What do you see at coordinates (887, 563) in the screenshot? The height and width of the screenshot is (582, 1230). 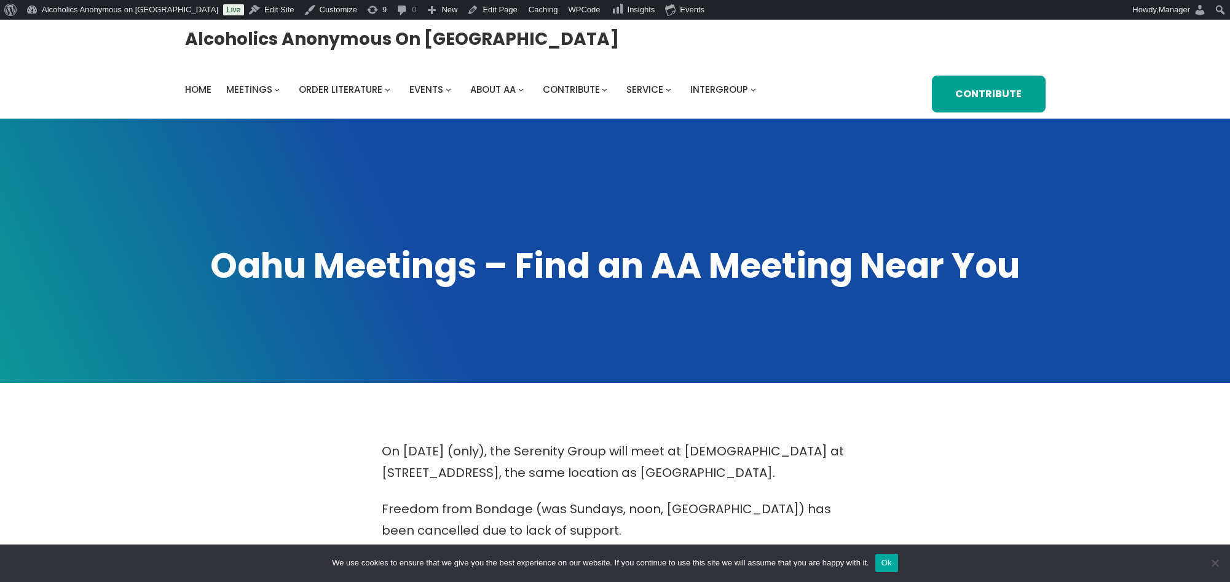 I see `button: Ok` at bounding box center [887, 563].